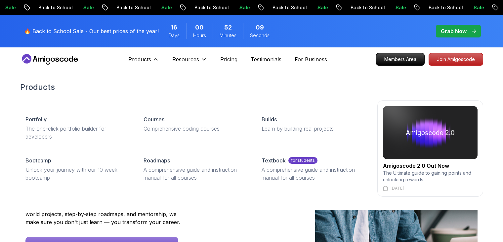  Describe the element at coordinates (266, 59) in the screenshot. I see `p: Testimonials` at that location.